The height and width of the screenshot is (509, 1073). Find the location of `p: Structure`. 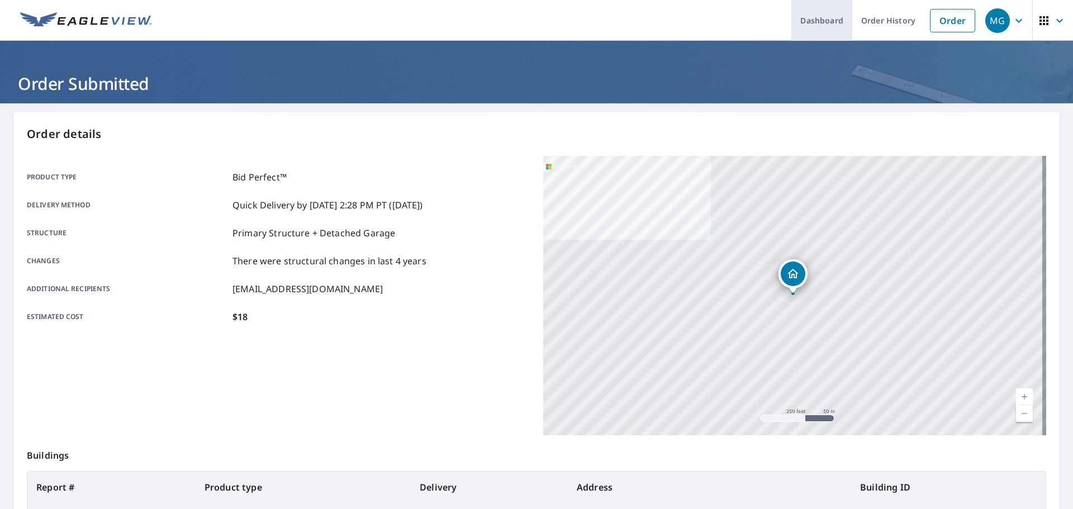

p: Structure is located at coordinates (127, 233).